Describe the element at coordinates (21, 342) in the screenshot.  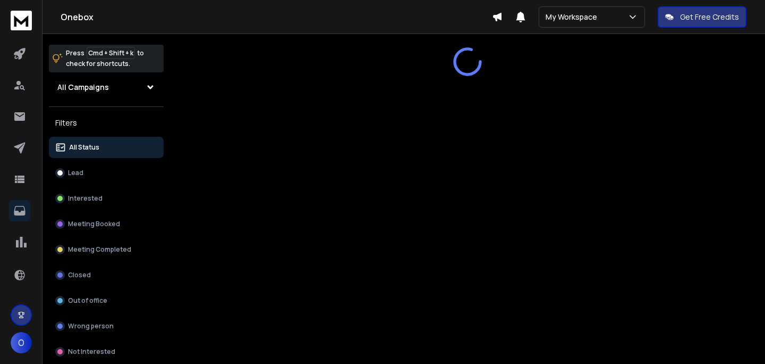
I see `button: O` at that location.